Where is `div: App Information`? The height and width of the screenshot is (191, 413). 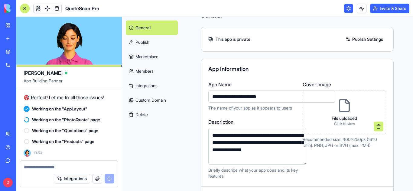 div: App Information is located at coordinates (297, 69).